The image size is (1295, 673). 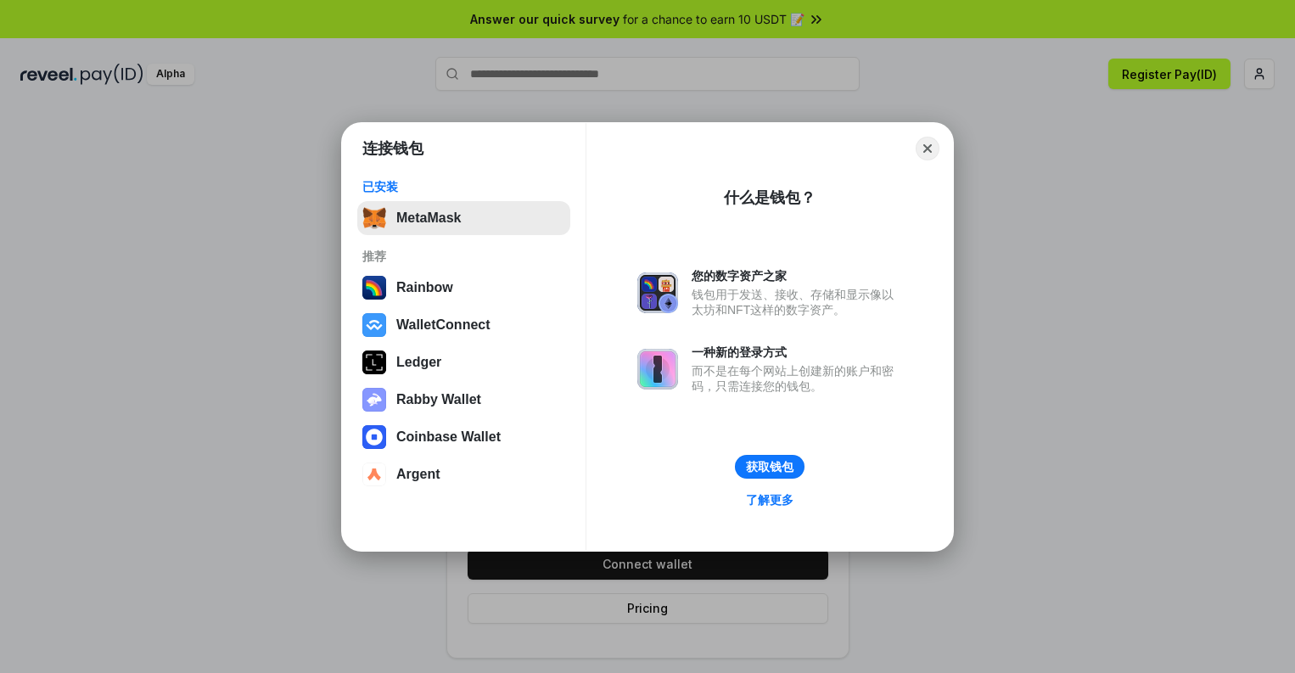 I want to click on img: svg+xml,%3Csvg%20xmlns%3D%22http%3A%2F%2Fwww.w3.org%2F2000%2Fsvg%22%20width%3D%2228%22%20height%3..., so click(x=374, y=362).